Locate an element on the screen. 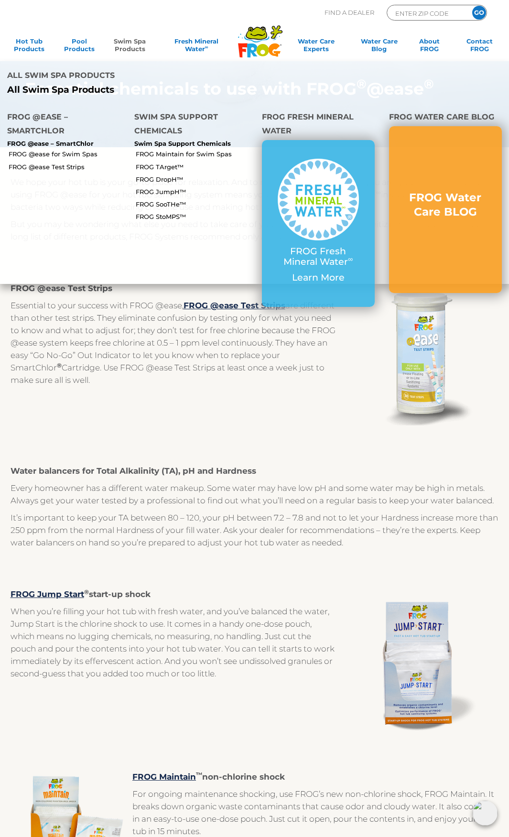  a: FROG DropH™ is located at coordinates (195, 179).